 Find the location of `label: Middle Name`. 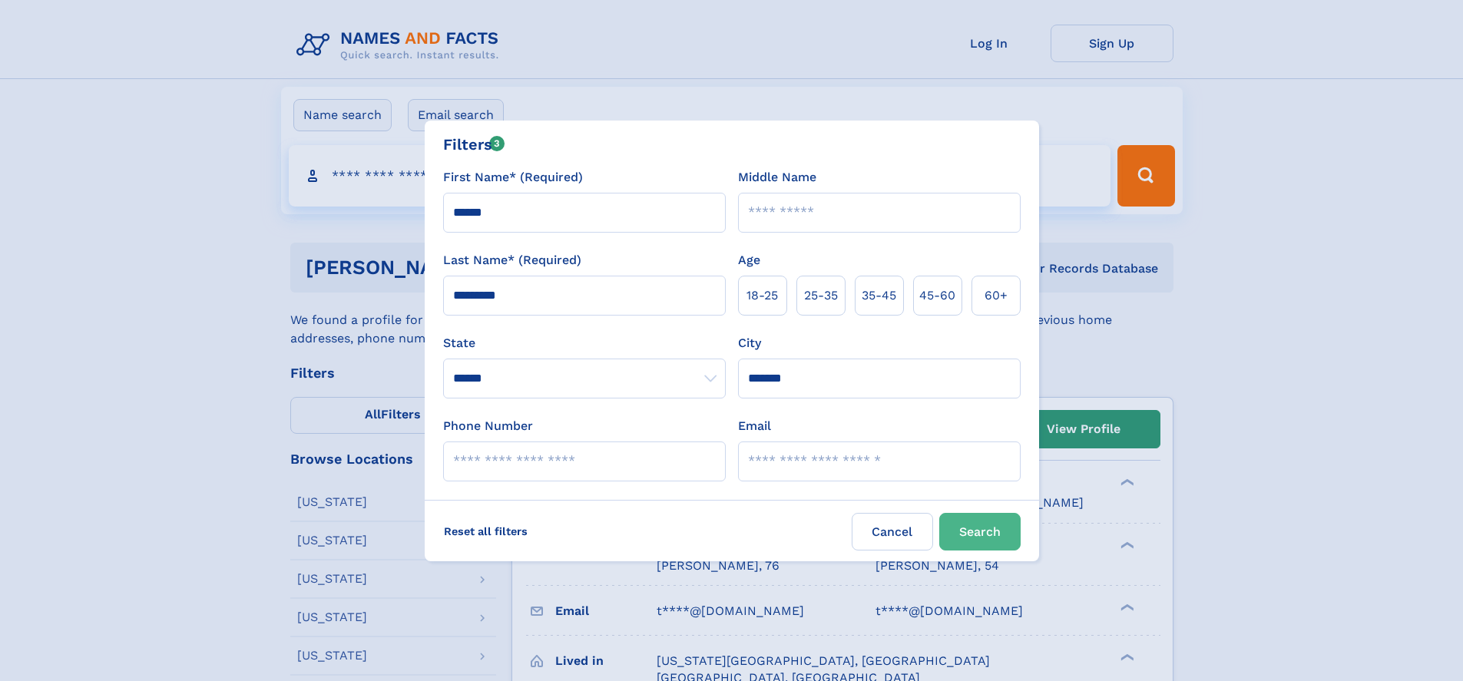

label: Middle Name is located at coordinates (777, 177).